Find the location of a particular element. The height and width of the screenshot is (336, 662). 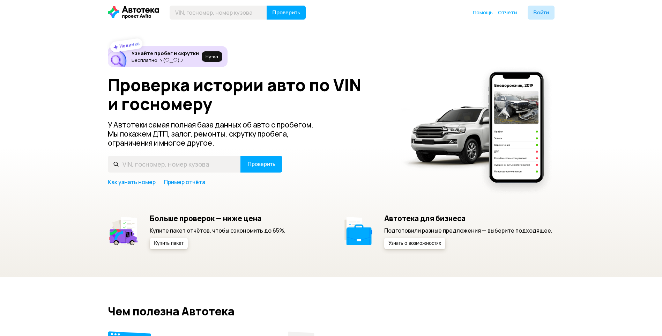

strong: Новинка is located at coordinates (129, 45).